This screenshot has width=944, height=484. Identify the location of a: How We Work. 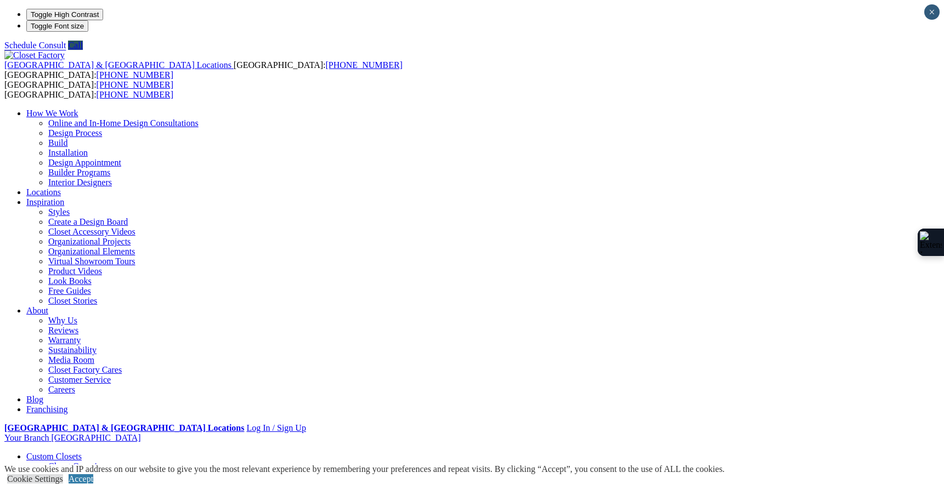
(52, 113).